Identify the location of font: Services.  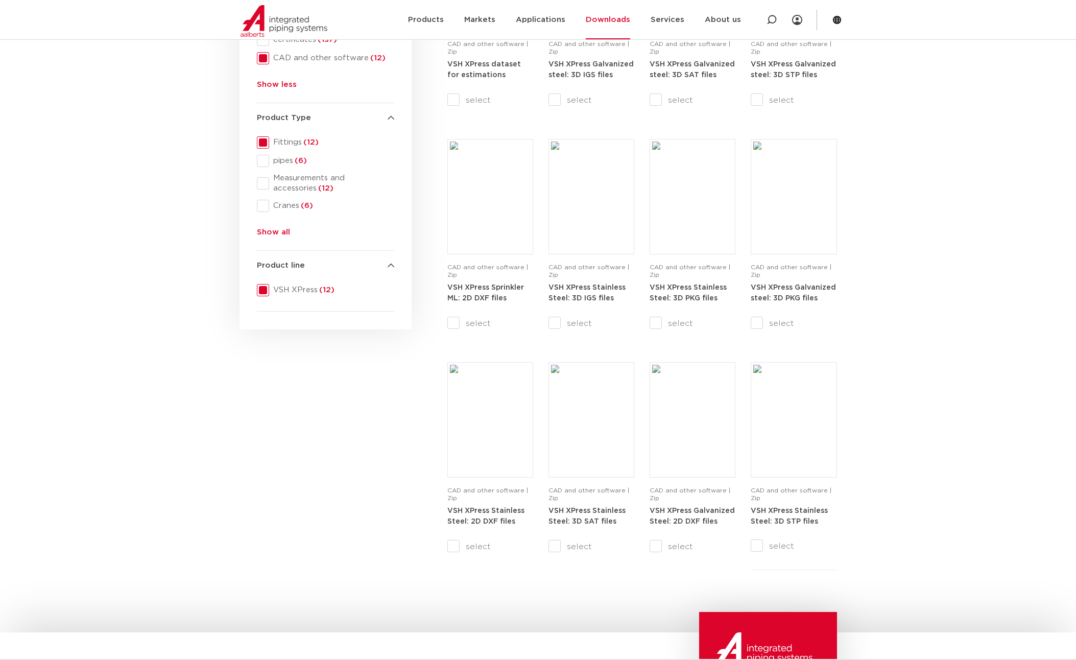
(668, 19).